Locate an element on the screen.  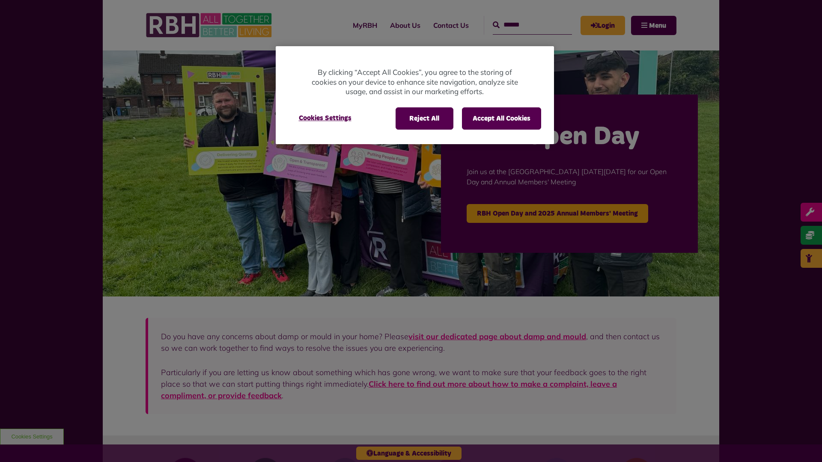
p: By clicking “Accept All Cookies”, you agree to the storing of cookies on your device to enhance s... is located at coordinates (415, 82).